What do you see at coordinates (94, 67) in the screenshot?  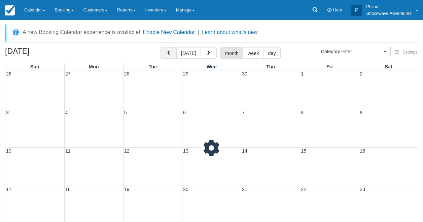 I see `span: Mon` at bounding box center [94, 67].